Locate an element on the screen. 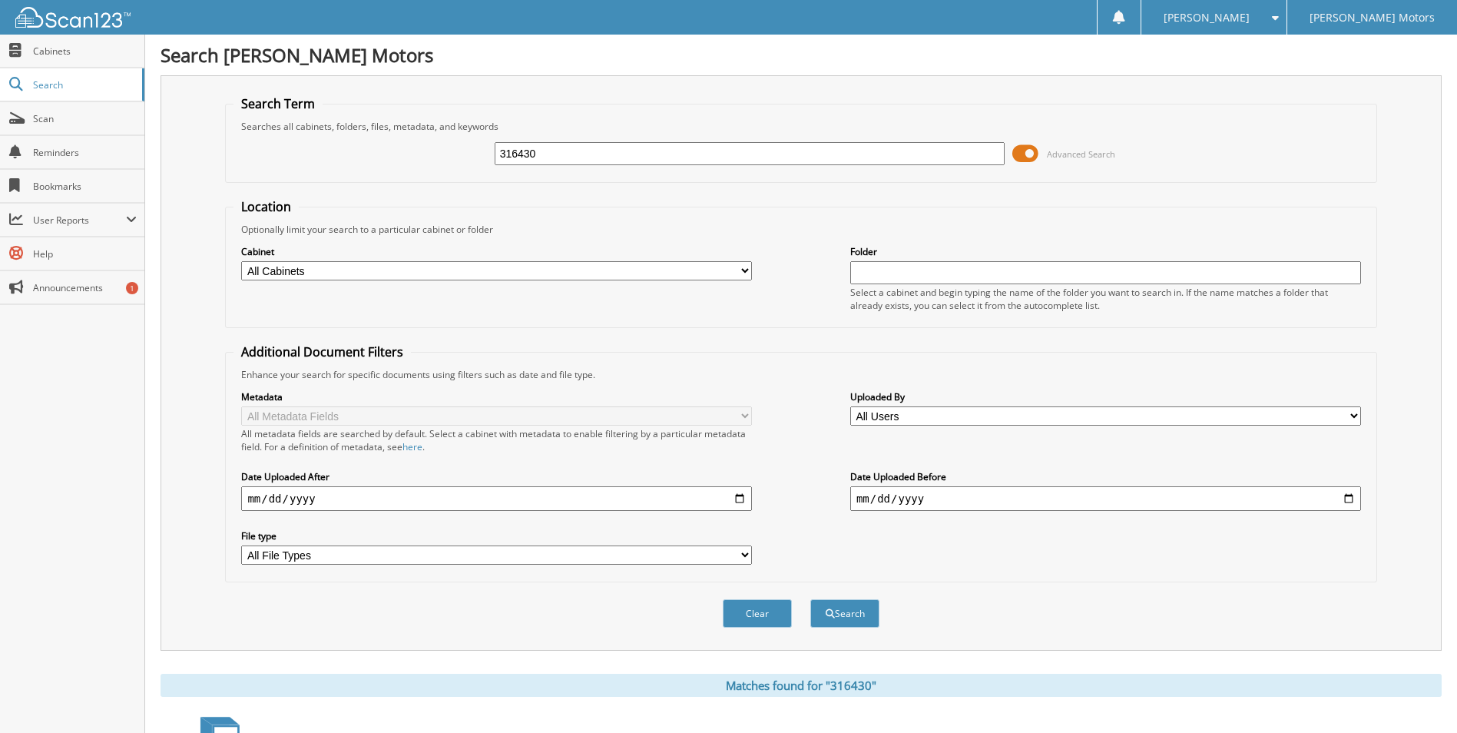 Image resolution: width=1457 pixels, height=733 pixels. span: Bookmarks is located at coordinates (84, 186).